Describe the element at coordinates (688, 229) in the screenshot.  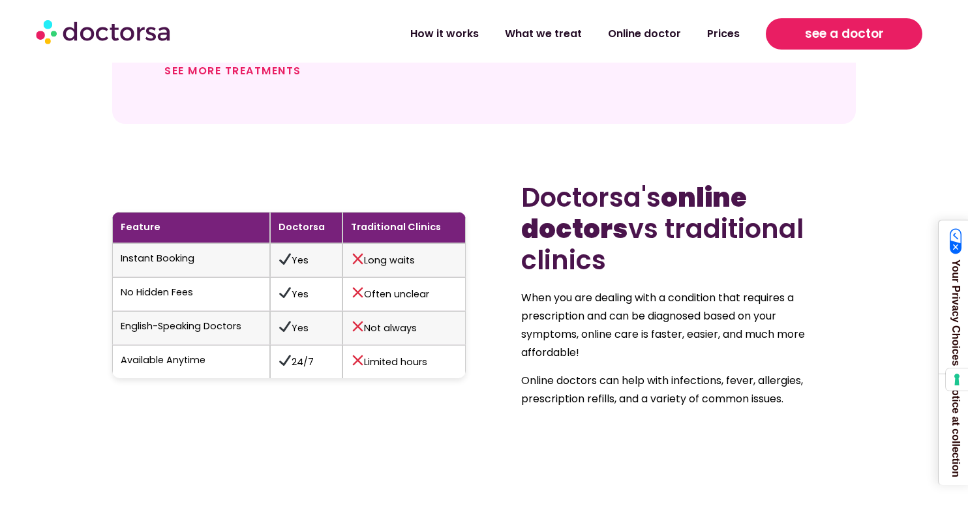
I see `h2: Doctorsa's vs traditional clinics` at that location.